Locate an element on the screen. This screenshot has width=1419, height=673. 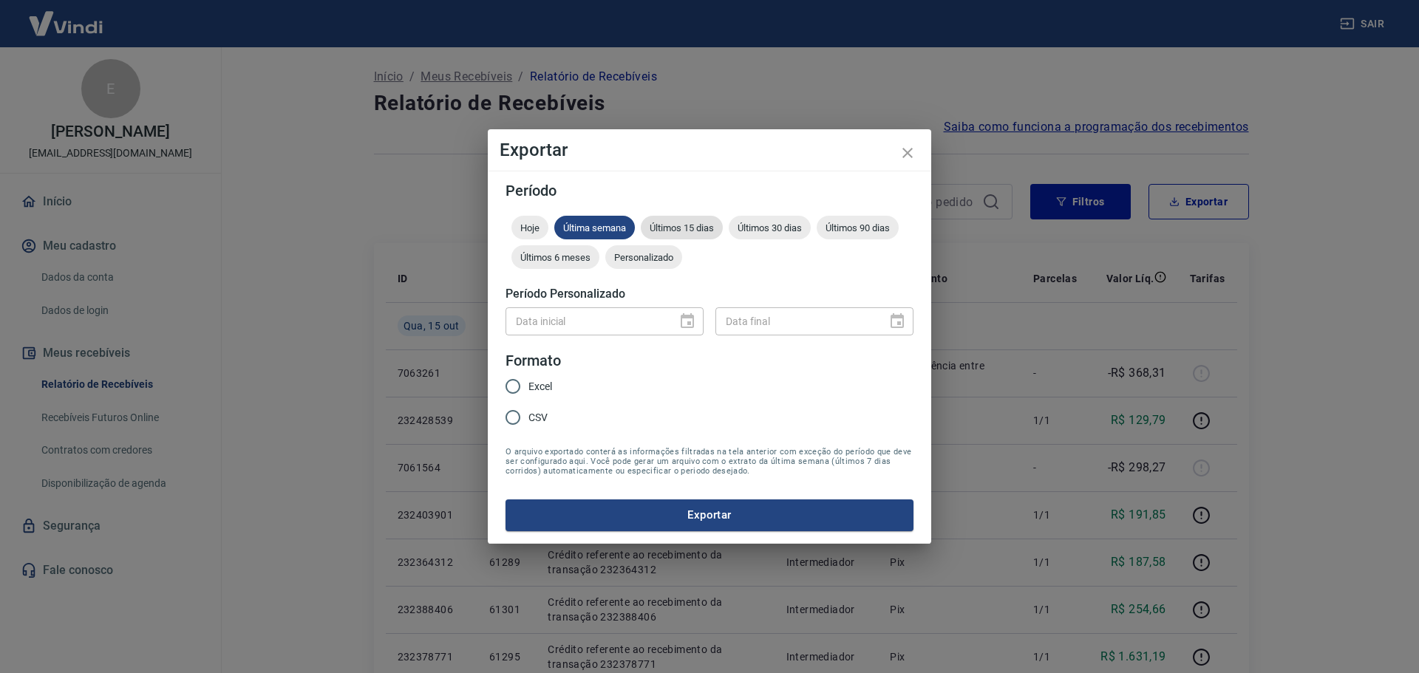
h5: Período Personalizado is located at coordinates (709, 294).